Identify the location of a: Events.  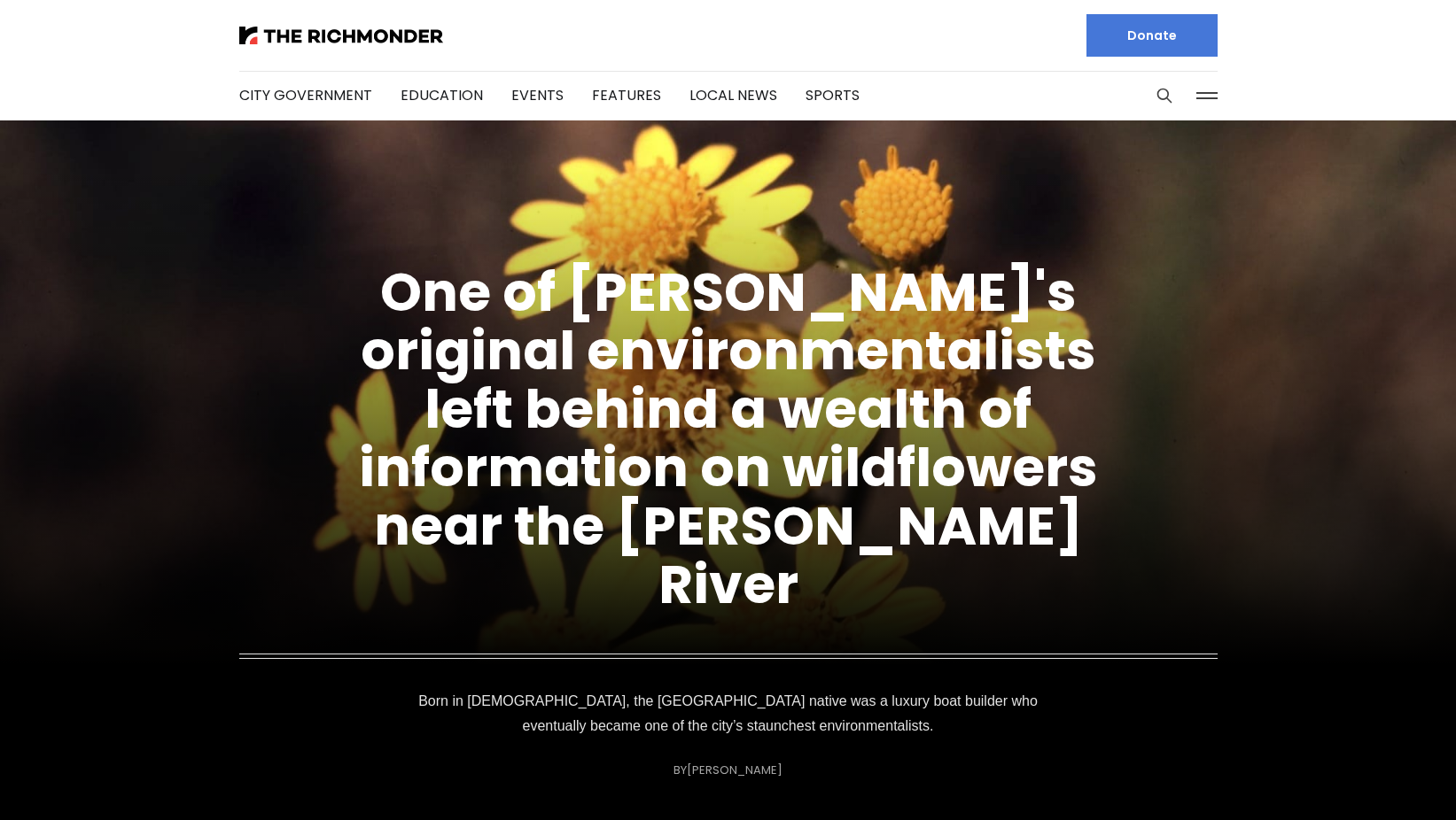
(537, 95).